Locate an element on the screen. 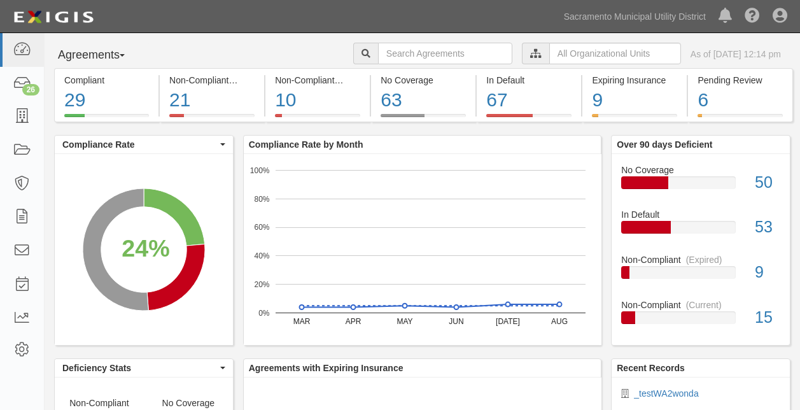 This screenshot has width=800, height=410. text: 0% is located at coordinates (264, 312).